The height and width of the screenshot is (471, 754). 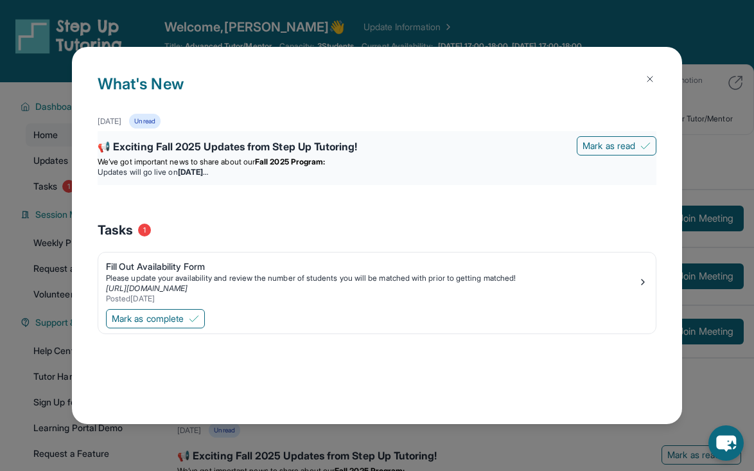 I want to click on div: Fill Out Availability Form, so click(x=372, y=267).